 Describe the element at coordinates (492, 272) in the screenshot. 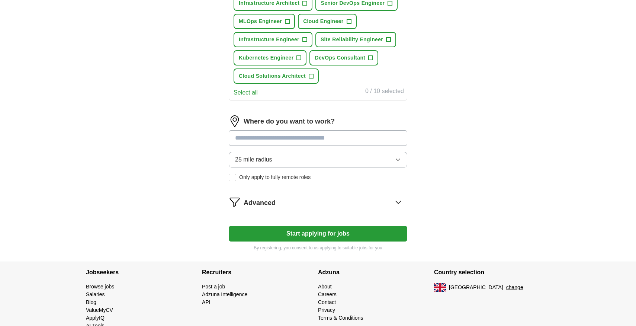

I see `h4: Country selection` at that location.